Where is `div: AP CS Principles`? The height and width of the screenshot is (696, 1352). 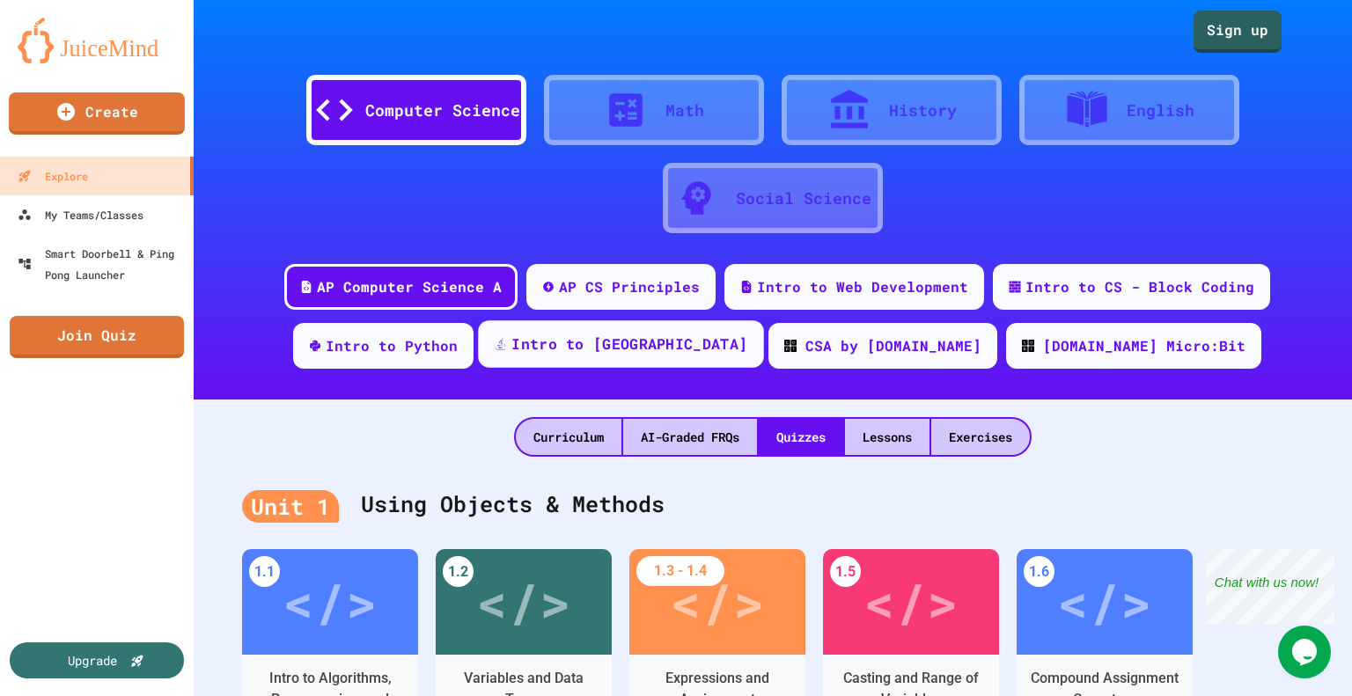
div: AP CS Principles is located at coordinates (630, 287).